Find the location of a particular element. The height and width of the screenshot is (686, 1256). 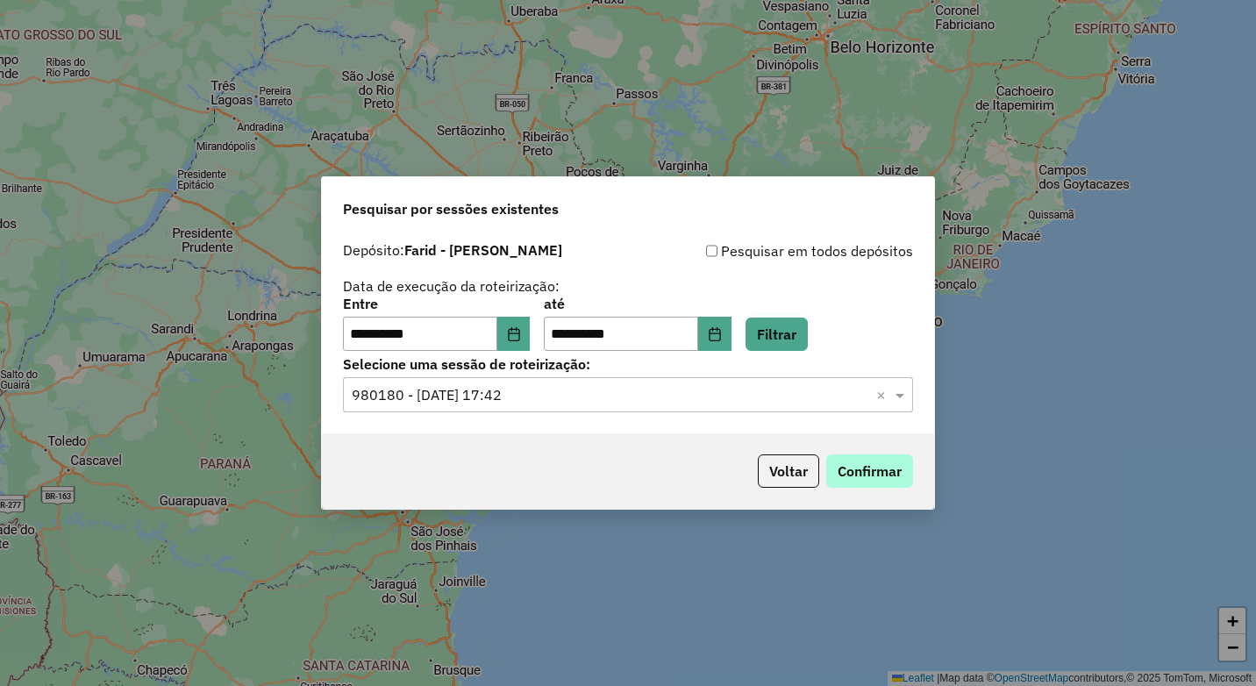

span: Pesquisar por sessões existentes is located at coordinates (451, 209).